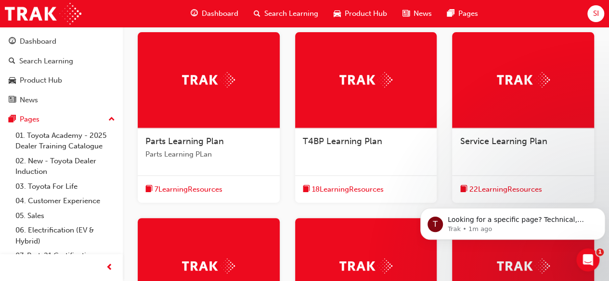  I want to click on button: Pages, so click(61, 119).